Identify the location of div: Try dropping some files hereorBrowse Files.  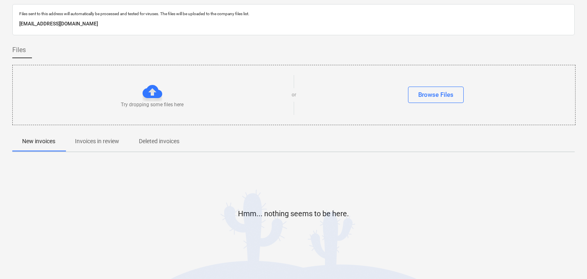
(294, 95).